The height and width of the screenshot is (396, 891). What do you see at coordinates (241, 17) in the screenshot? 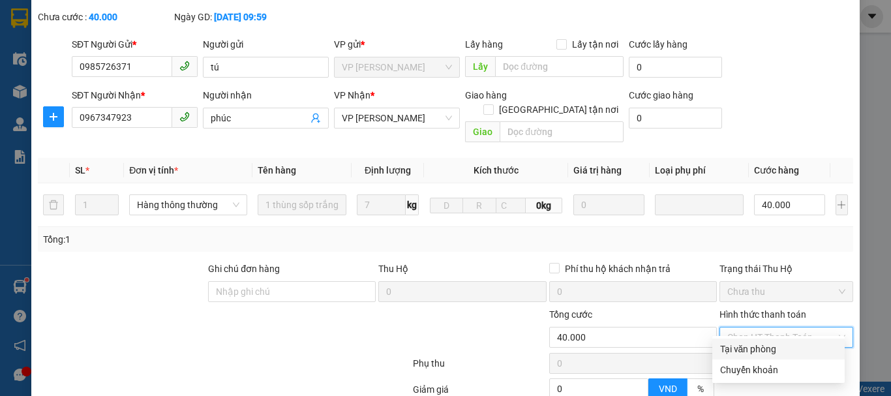
I see `div: Ngày GD:` at bounding box center [241, 17].